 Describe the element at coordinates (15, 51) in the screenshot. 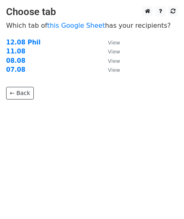

I see `a: 11.08` at that location.